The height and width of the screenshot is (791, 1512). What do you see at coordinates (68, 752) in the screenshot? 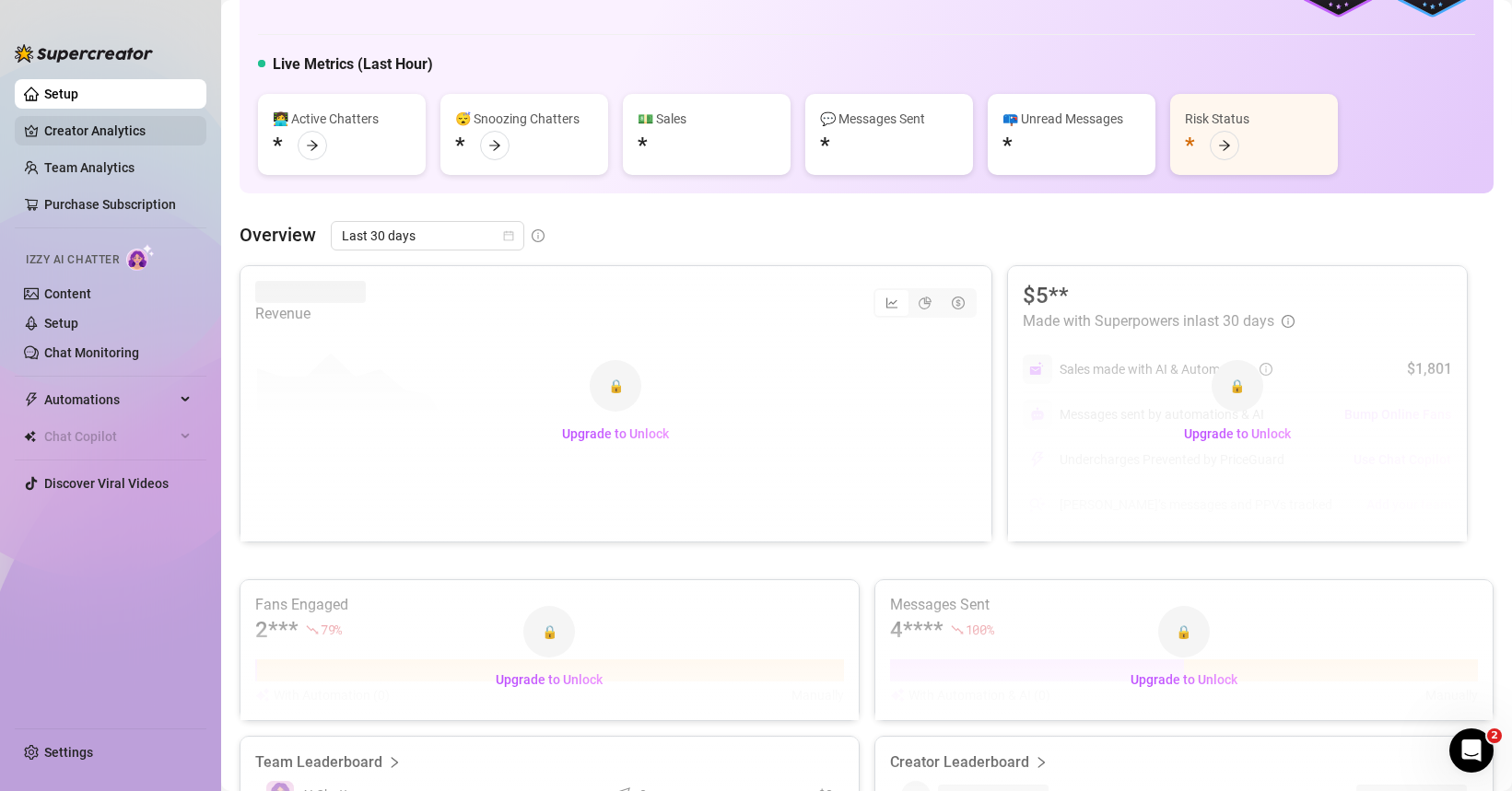
I see `a: Settings` at bounding box center [68, 752].